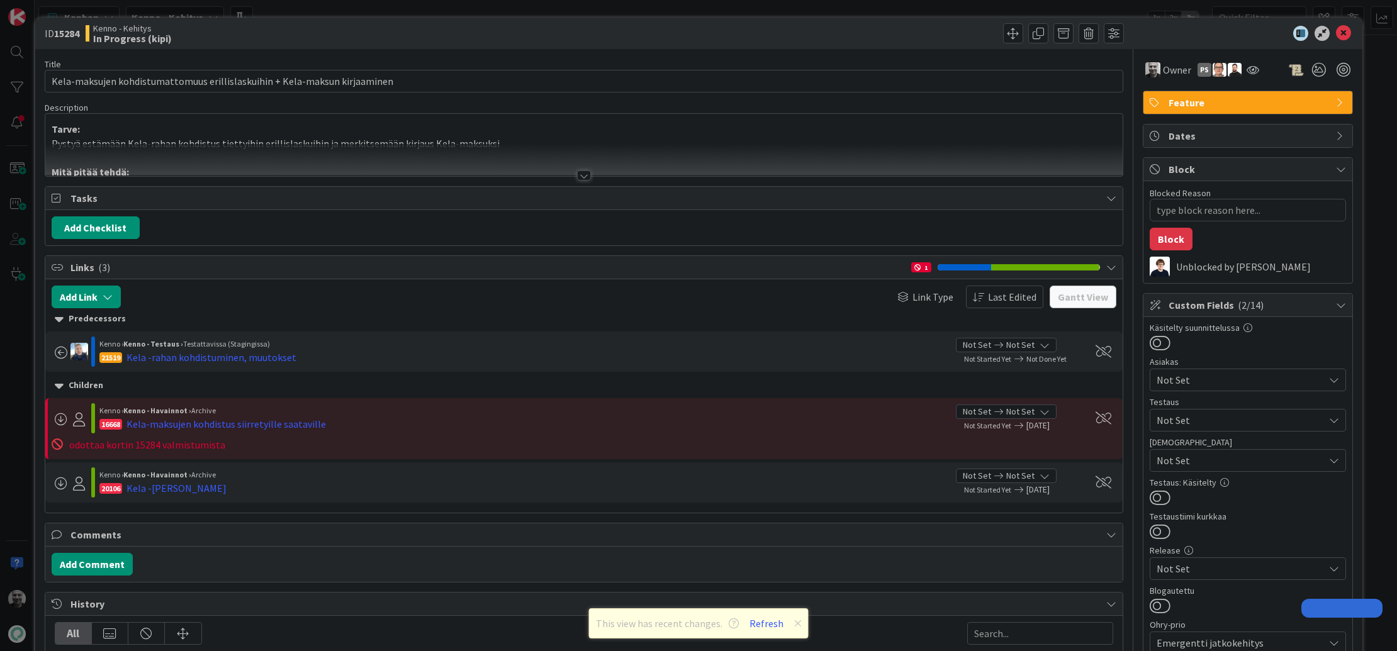 This screenshot has height=651, width=1397. What do you see at coordinates (92, 564) in the screenshot?
I see `button: Add Comment` at bounding box center [92, 564].